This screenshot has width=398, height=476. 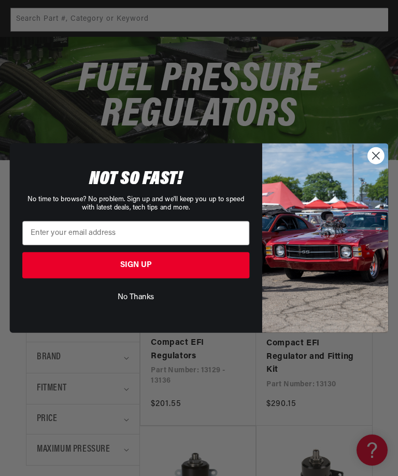 I want to click on button: No Thanks, so click(x=136, y=297).